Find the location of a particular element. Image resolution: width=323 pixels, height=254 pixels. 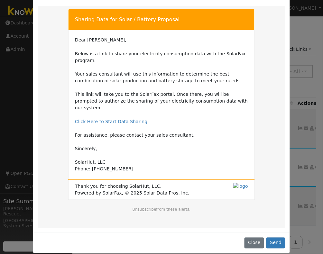

a: Unsubscribe is located at coordinates (145, 210).